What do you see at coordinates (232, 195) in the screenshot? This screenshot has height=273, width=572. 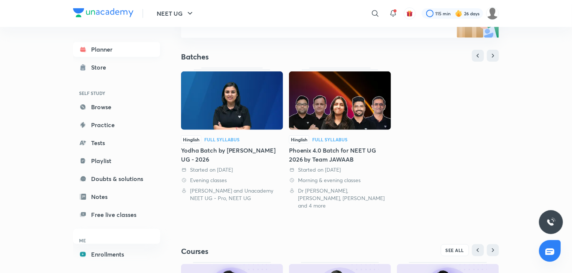 I see `div: Anushka Choudhary and Unacademy NEET UG - Pro, NEET UG` at bounding box center [232, 195].